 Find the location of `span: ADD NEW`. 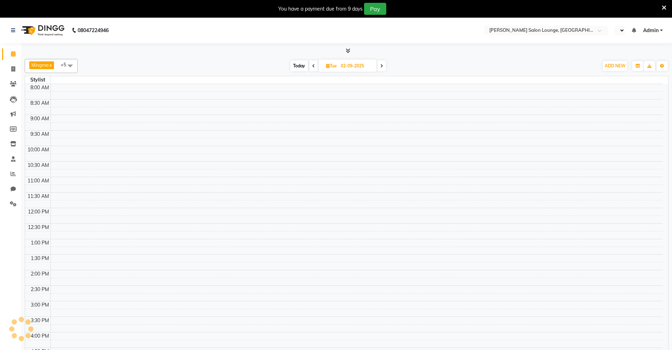

span: ADD NEW is located at coordinates (615, 66).